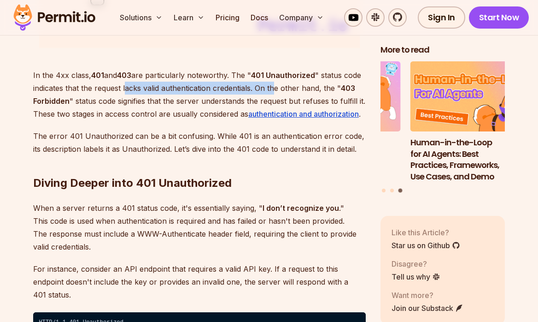  Describe the element at coordinates (392, 190) in the screenshot. I see `button: Go to slide 2` at that location.